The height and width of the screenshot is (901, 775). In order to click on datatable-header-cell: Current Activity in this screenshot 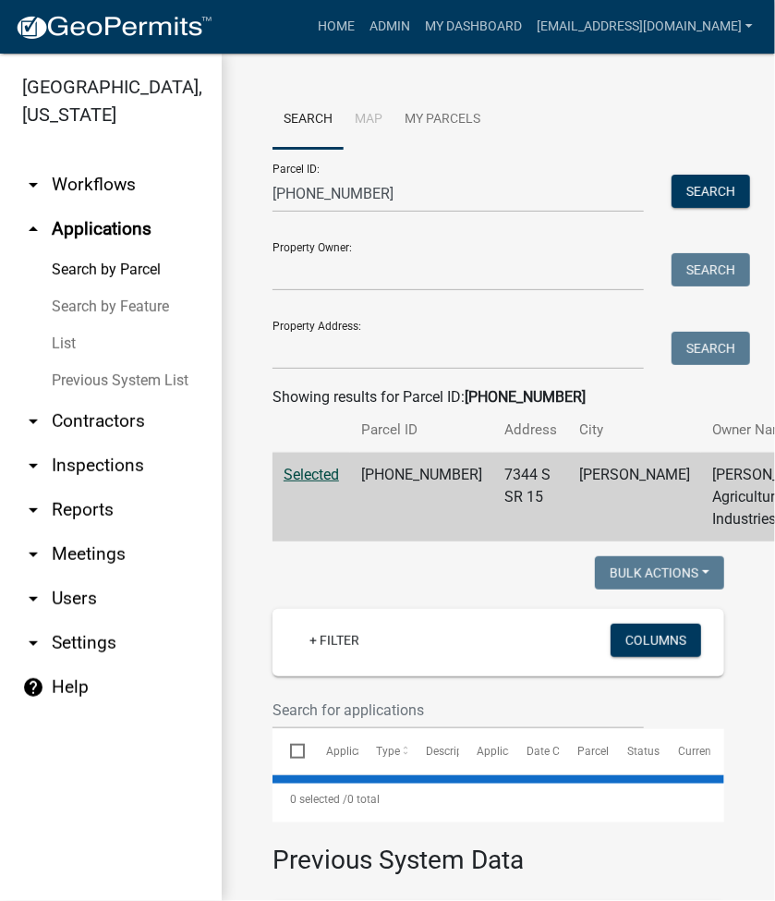, I will do `click(686, 751)`.